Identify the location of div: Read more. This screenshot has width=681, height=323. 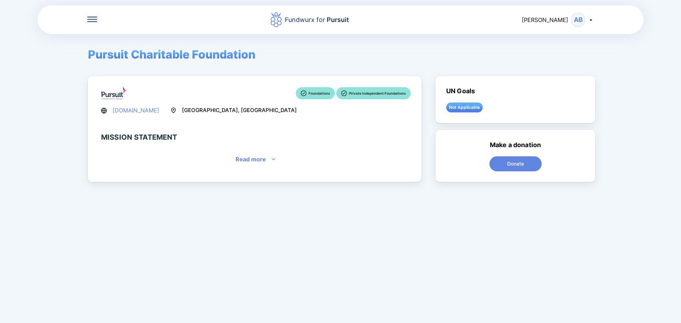
(251, 159).